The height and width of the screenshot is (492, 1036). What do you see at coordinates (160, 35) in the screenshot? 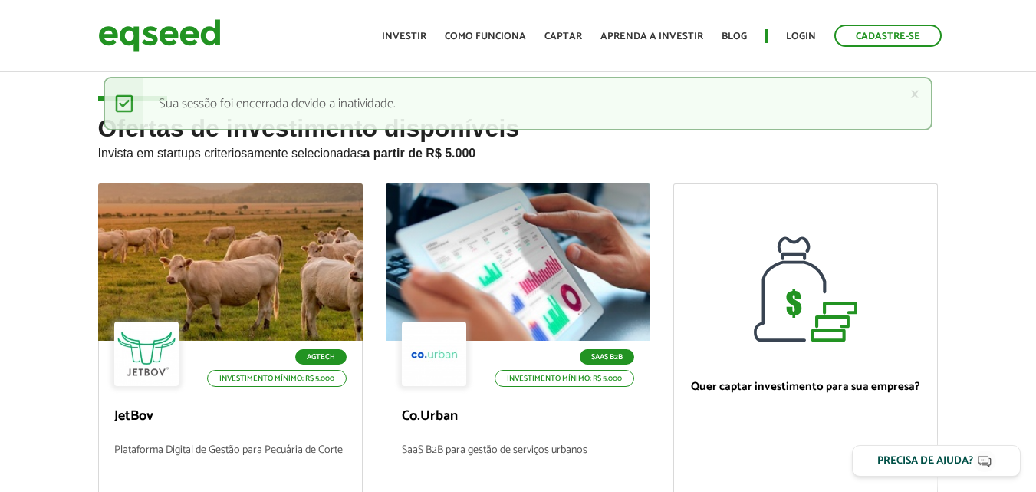
I see `img: EqSeed` at bounding box center [160, 35].